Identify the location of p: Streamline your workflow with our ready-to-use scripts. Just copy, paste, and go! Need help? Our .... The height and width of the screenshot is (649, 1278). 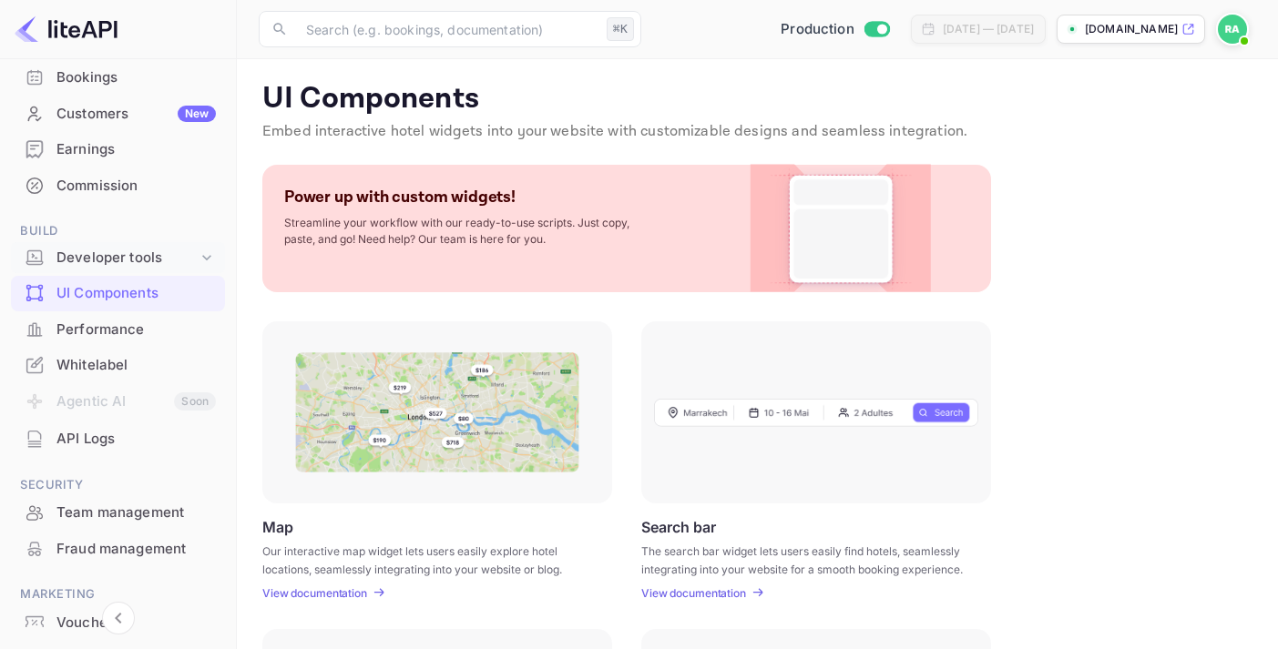
(466, 231).